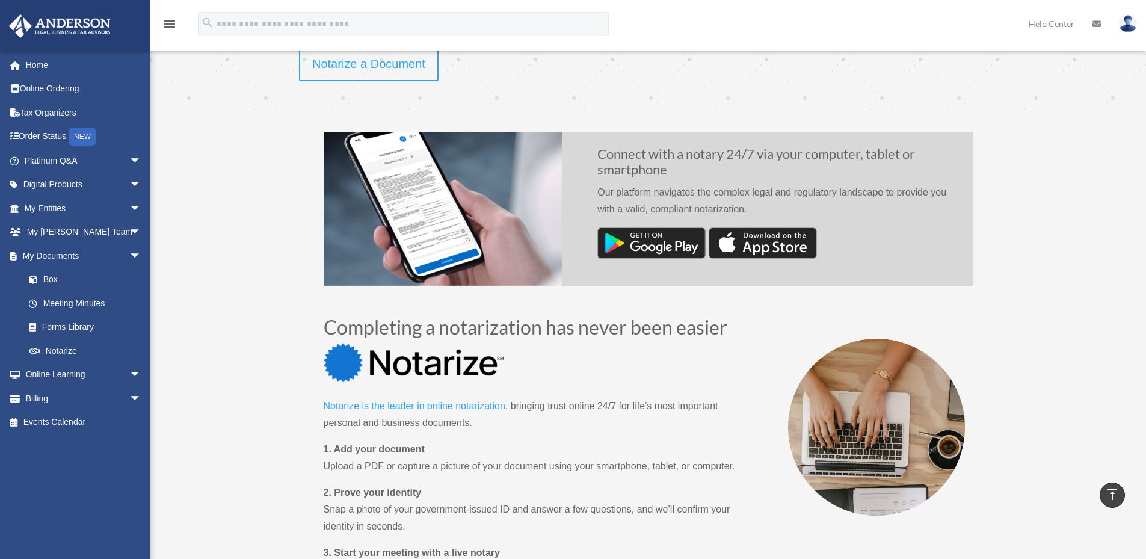  What do you see at coordinates (84, 185) in the screenshot?
I see `a: Digital Productsarrow_drop_down` at bounding box center [84, 185].